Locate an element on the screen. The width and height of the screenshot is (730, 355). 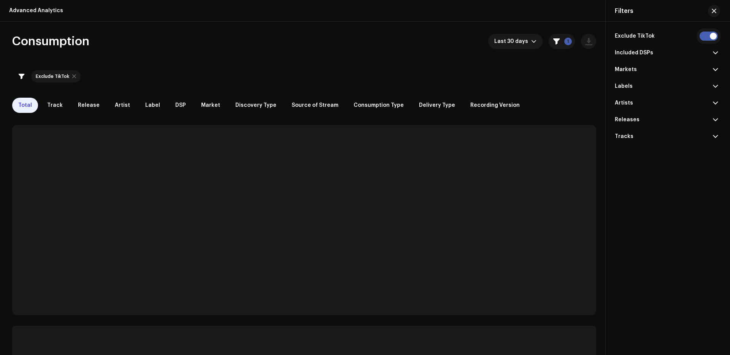
p-badge: 1 is located at coordinates (568, 41).